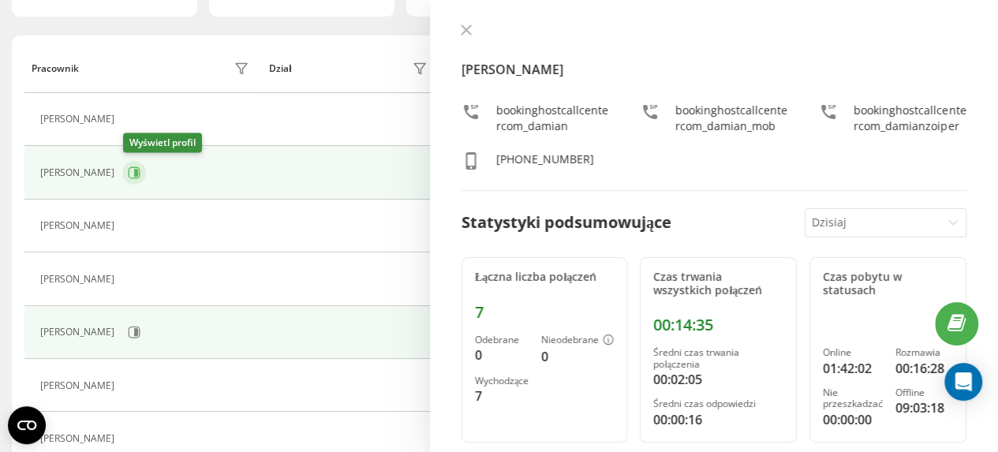  Describe the element at coordinates (923, 353) in the screenshot. I see `div: Rozmawia` at that location.